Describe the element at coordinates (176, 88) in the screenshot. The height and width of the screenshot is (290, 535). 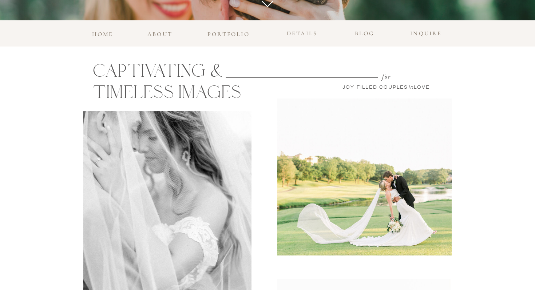
I see `h3: CAPTIVATING & TIMELESS IMAGES` at that location.